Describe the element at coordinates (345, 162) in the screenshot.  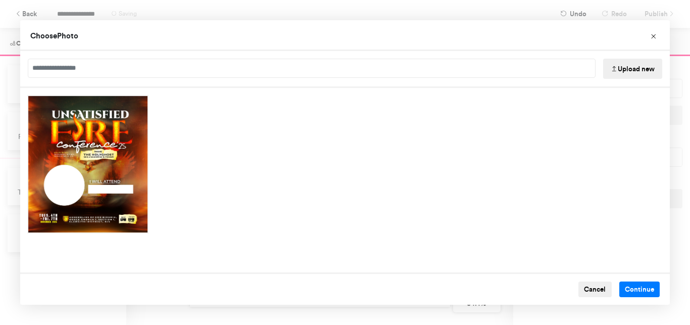
I see `div: Choose Image` at that location.